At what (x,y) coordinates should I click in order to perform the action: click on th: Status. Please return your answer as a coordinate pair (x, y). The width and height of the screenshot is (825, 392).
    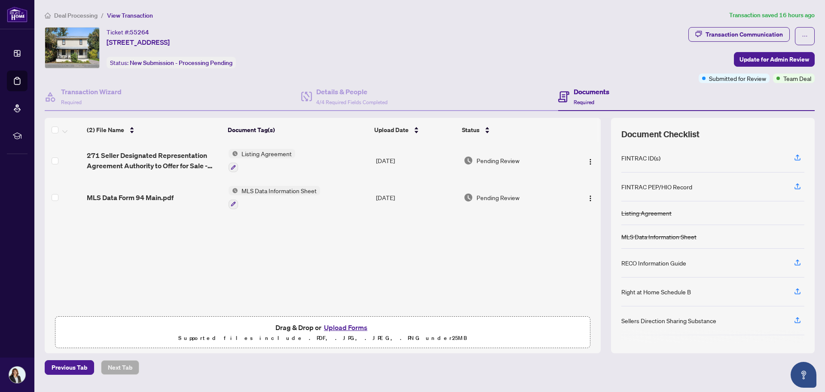
    Looking at the image, I should click on (513, 130).